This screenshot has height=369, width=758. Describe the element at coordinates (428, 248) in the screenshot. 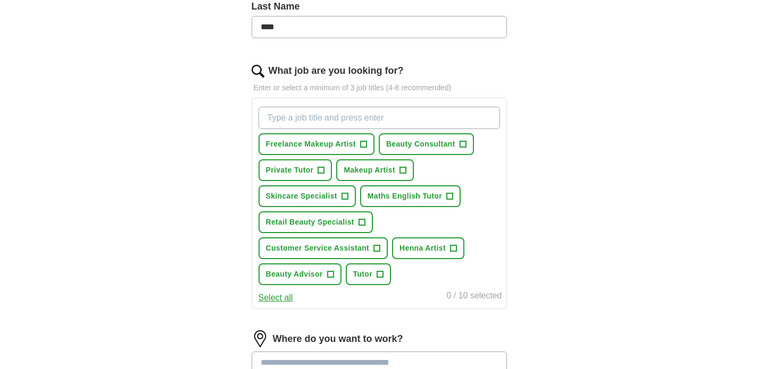

I see `button: Henna Artist` at that location.